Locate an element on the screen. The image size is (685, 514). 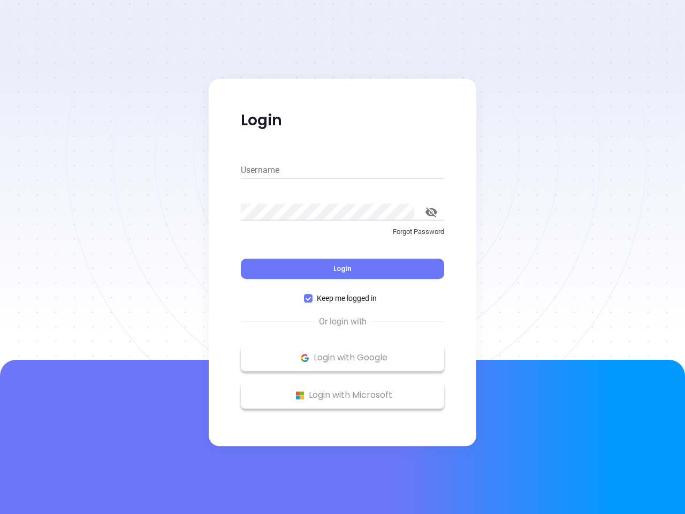
button: Login is located at coordinates (343, 269).